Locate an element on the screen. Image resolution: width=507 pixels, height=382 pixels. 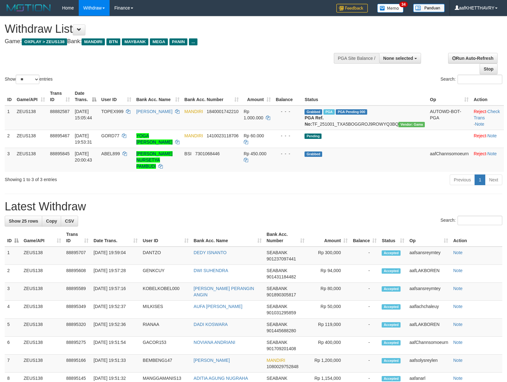
span: BTN is located at coordinates (113, 42).